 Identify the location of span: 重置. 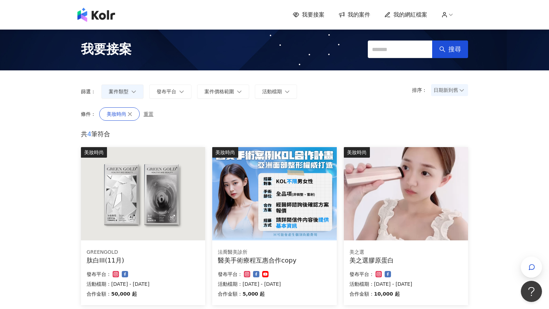
(149, 114).